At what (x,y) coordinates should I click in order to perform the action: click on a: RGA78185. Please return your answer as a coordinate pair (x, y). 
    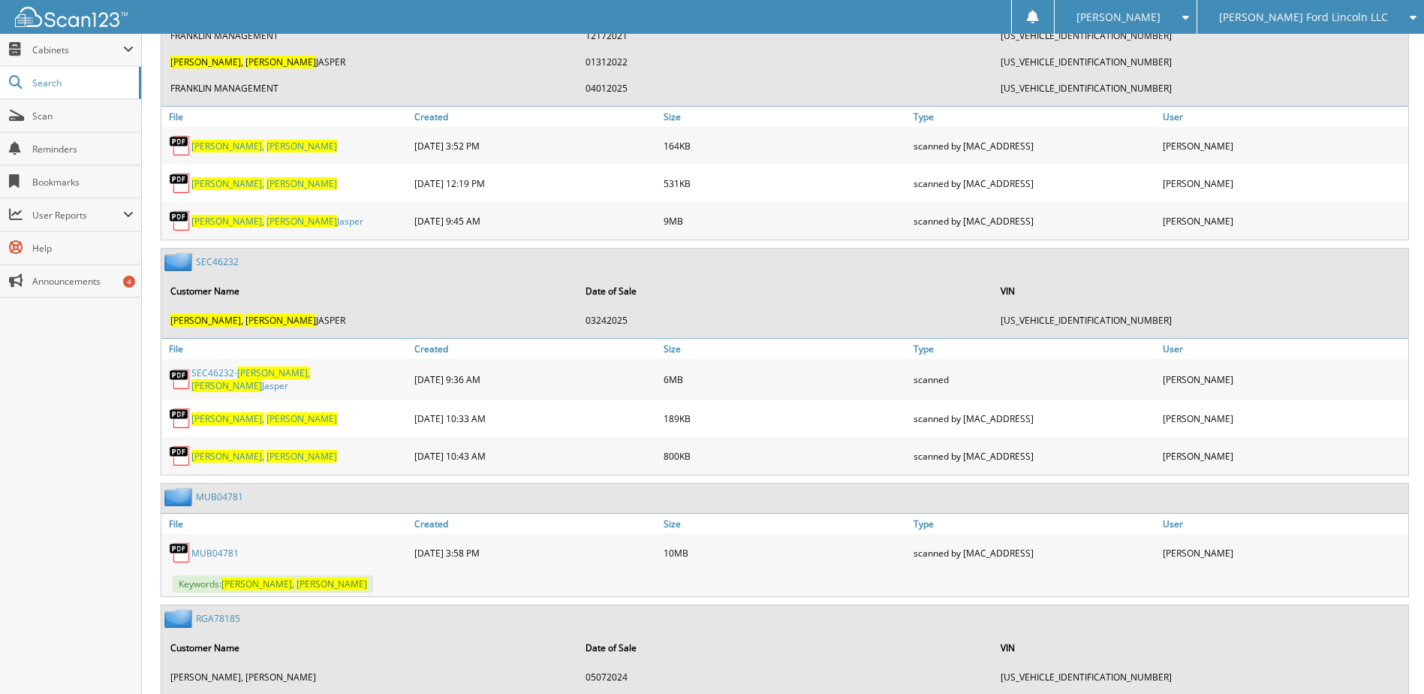
    Looking at the image, I should click on (218, 618).